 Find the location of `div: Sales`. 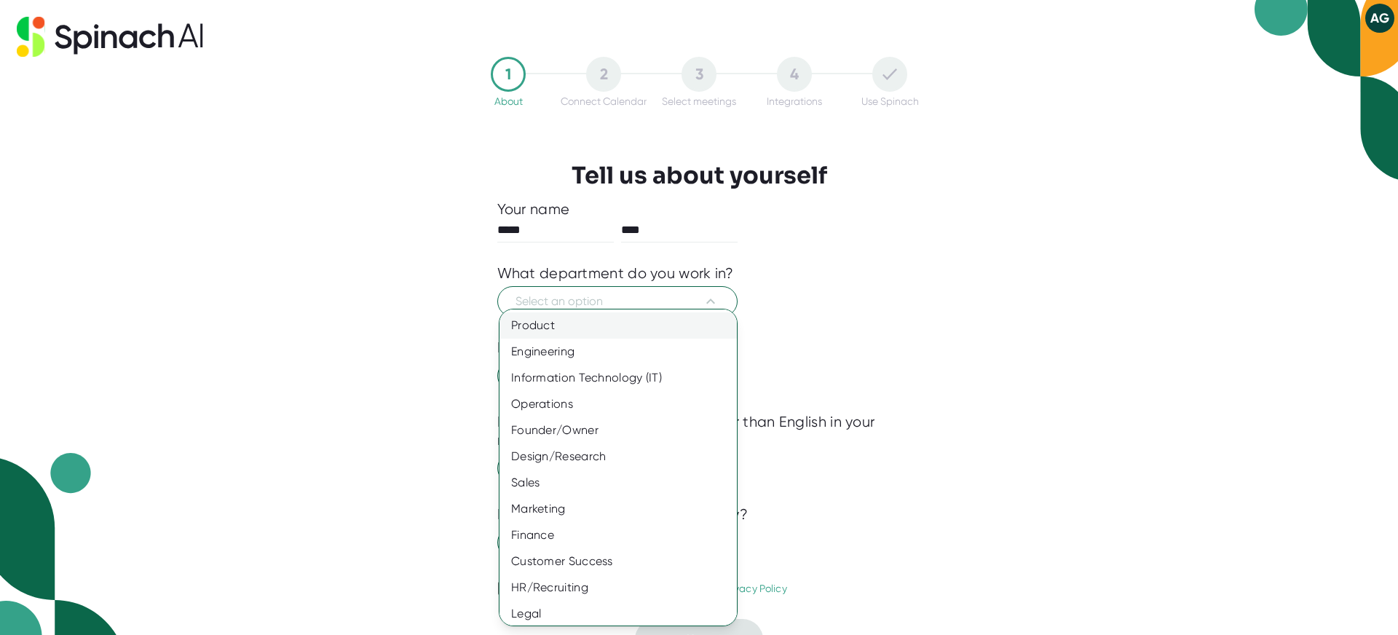

div: Sales is located at coordinates (618, 483).